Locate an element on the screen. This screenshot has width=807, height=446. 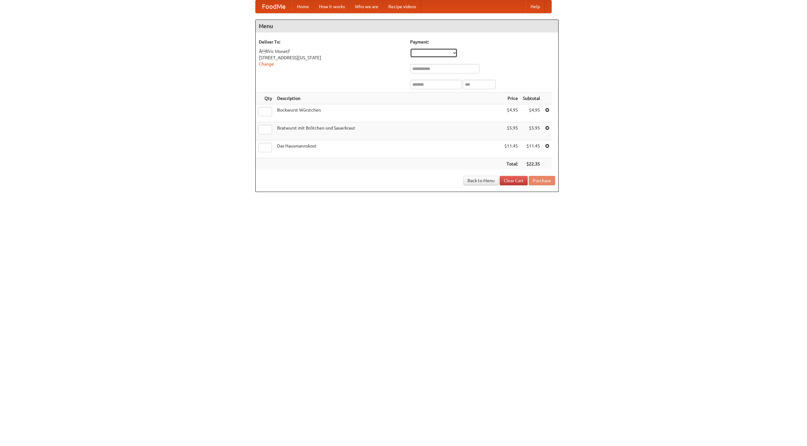
td: Bratwurst mit Brötchen und Sauerkraut is located at coordinates (388, 131).